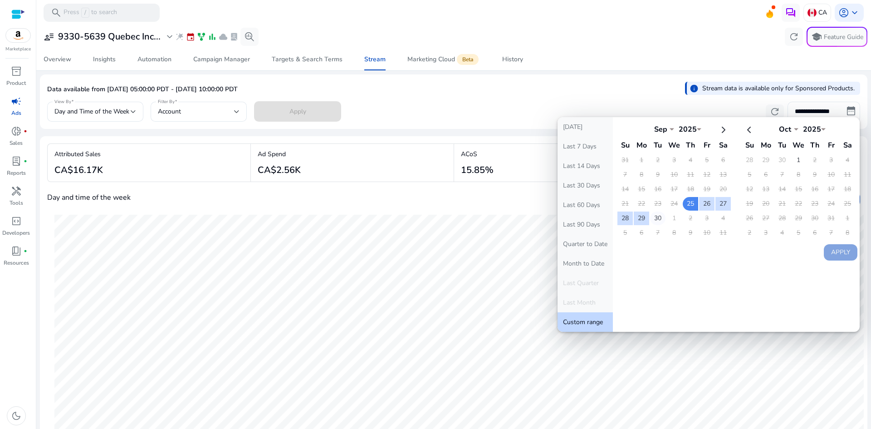  What do you see at coordinates (18, 49) in the screenshot?
I see `p: Marketplace` at bounding box center [18, 49].